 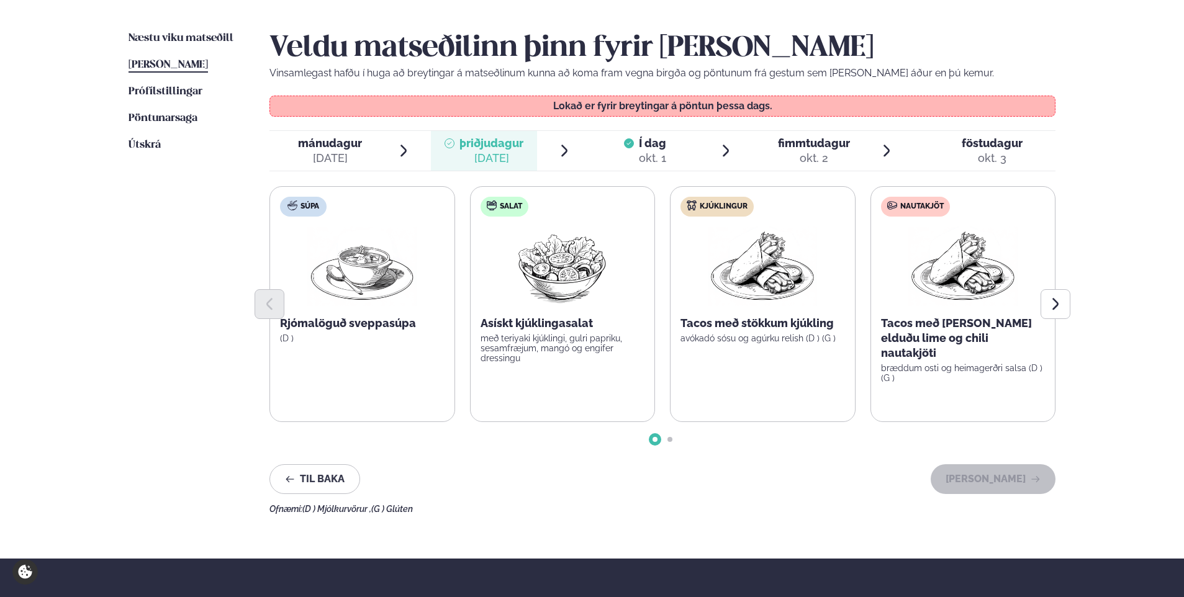 I want to click on img: soup.svg, so click(x=292, y=205).